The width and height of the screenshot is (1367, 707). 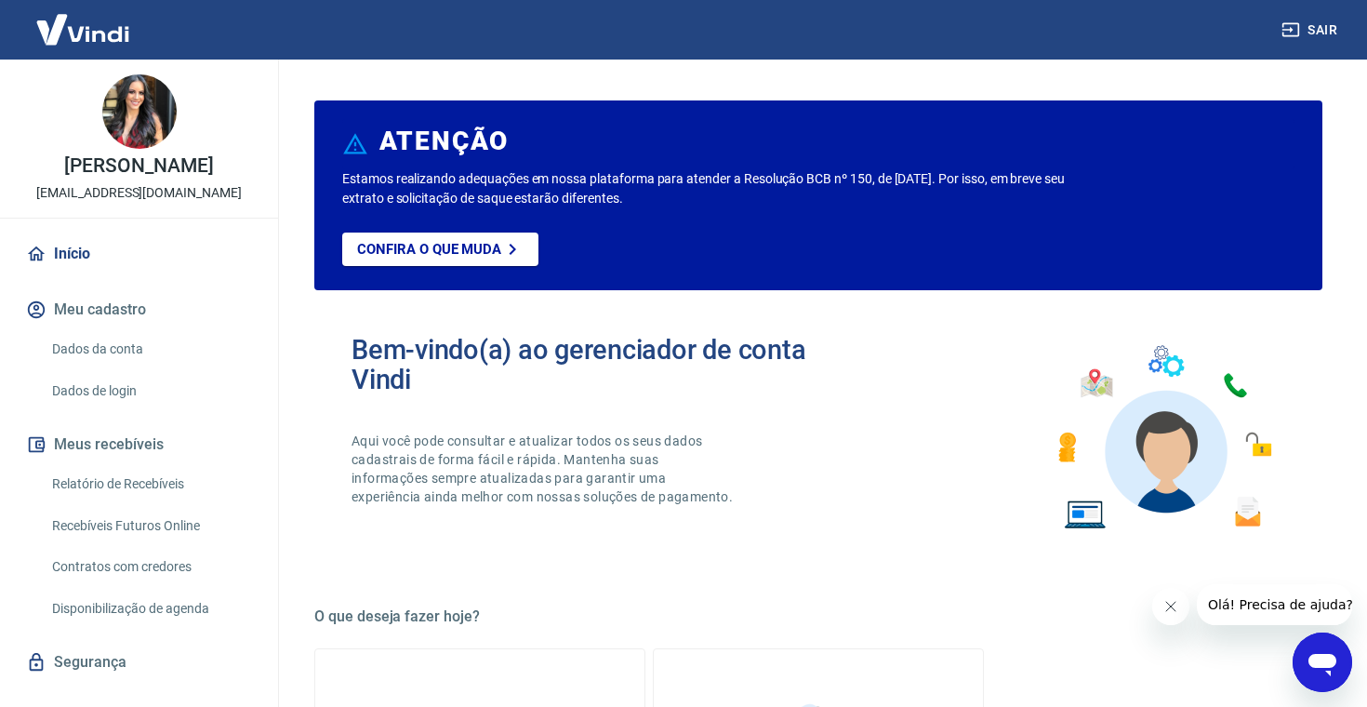 I want to click on p: Aqui você pode consultar e atualizar todos os seus dados cadastrais de forma fácil e rápida. Mant..., so click(x=544, y=469).